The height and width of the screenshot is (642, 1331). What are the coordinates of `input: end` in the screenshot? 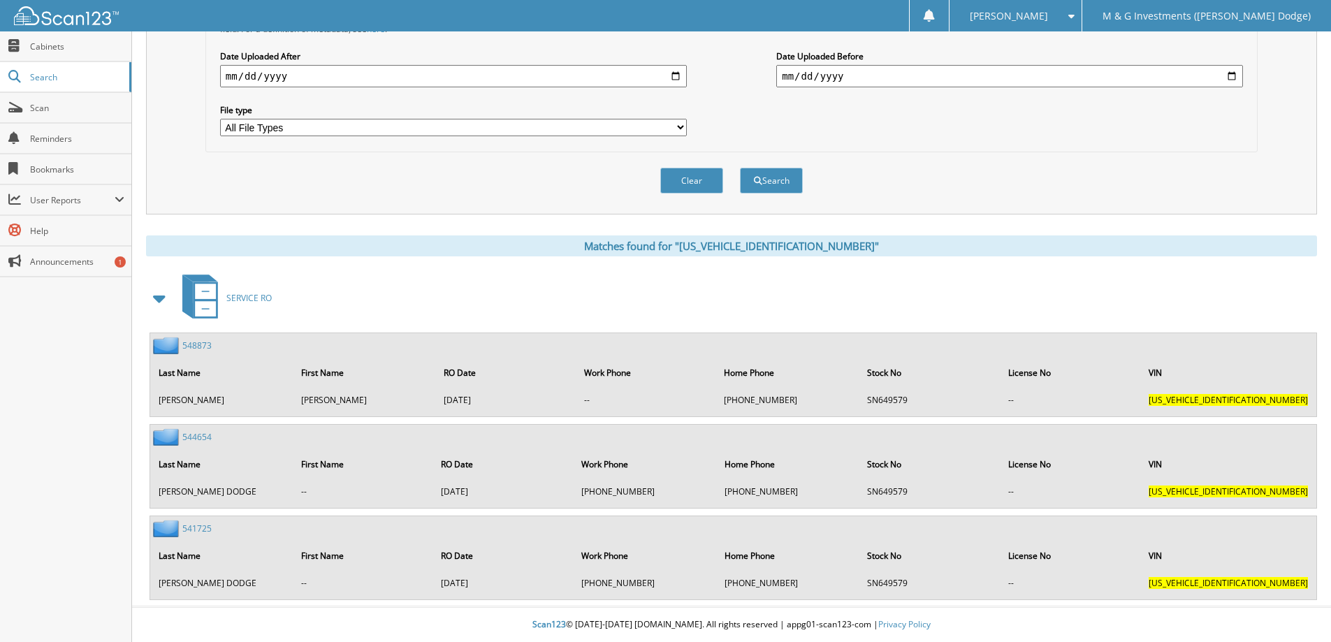 It's located at (1010, 76).